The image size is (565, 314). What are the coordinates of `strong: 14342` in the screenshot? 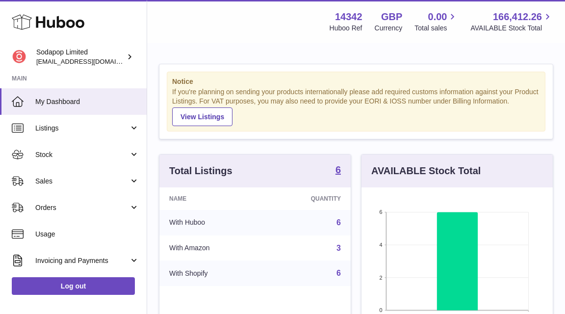 It's located at (349, 17).